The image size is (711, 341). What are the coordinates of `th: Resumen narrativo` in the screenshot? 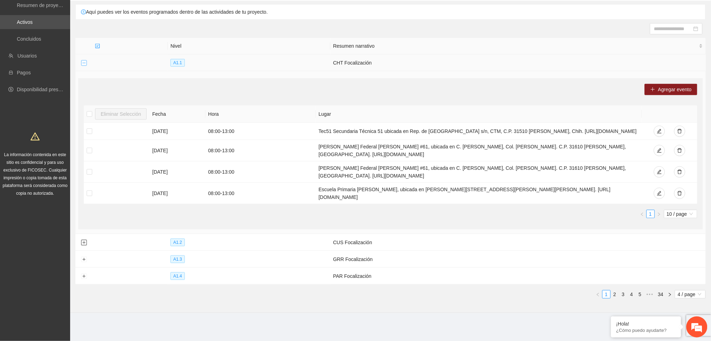 It's located at (518, 46).